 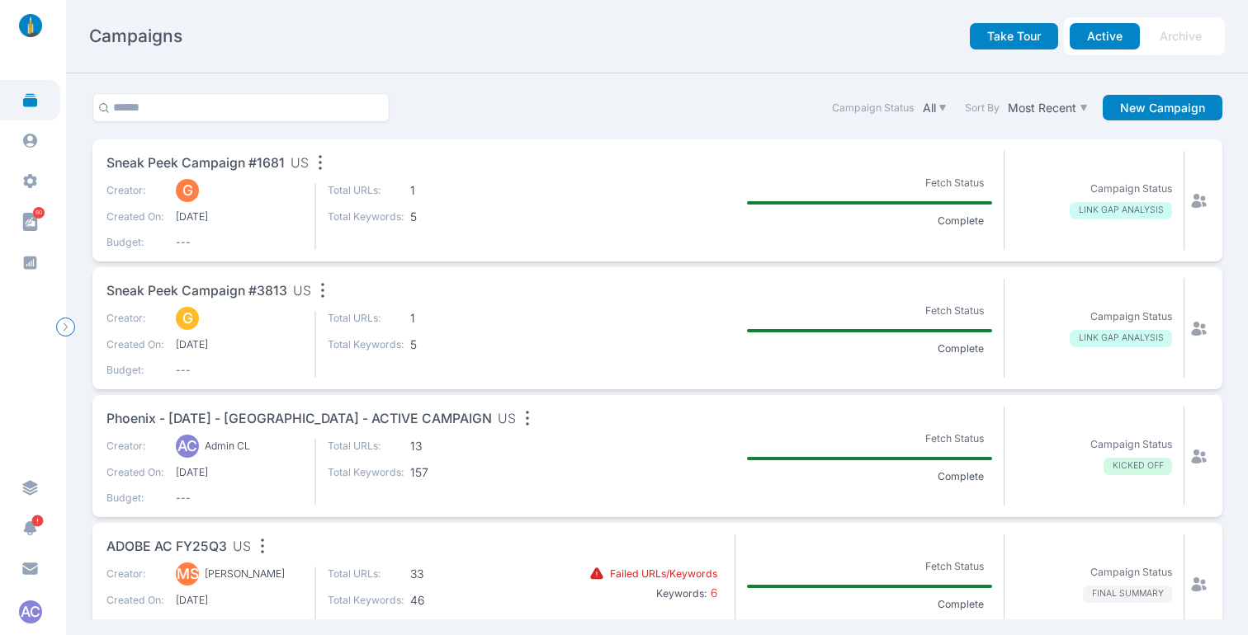 What do you see at coordinates (196, 163) in the screenshot?
I see `span: Sneak Peek Campaign #1681` at bounding box center [196, 163].